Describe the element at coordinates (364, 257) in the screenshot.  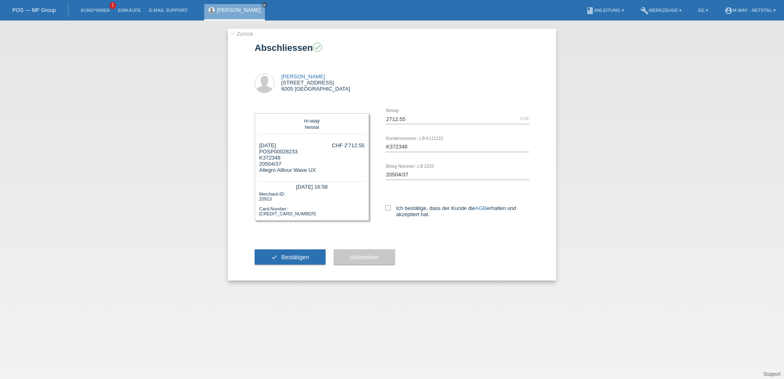
I see `span: Abbrechen` at that location.